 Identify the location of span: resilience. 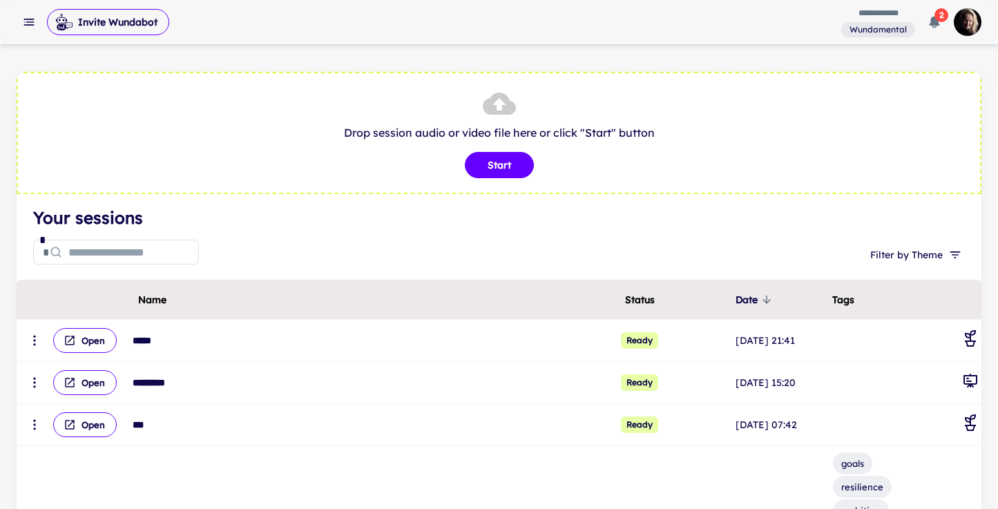
(862, 487).